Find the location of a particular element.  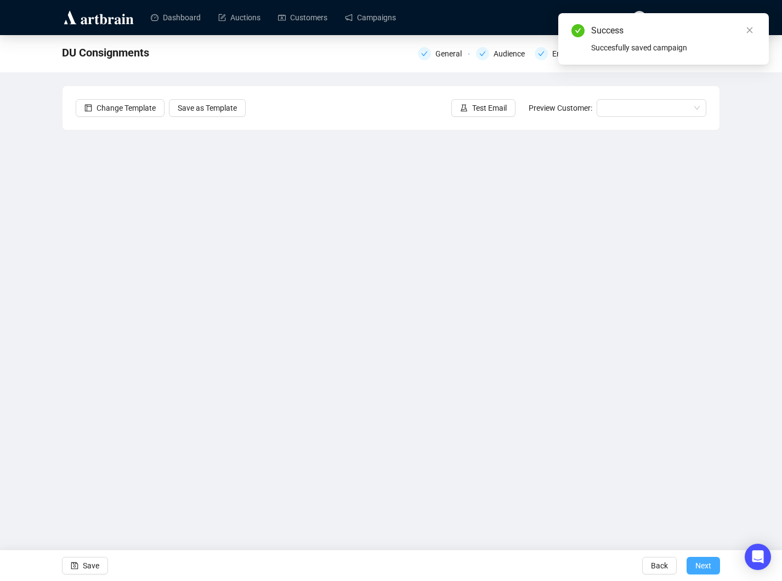

span: close is located at coordinates (750, 30).